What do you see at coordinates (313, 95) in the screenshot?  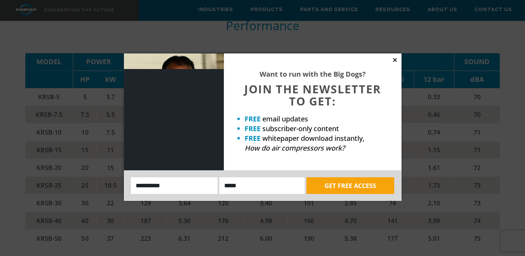 I see `span: JOIN THE NEWSLETTER TO GET:` at bounding box center [313, 95].